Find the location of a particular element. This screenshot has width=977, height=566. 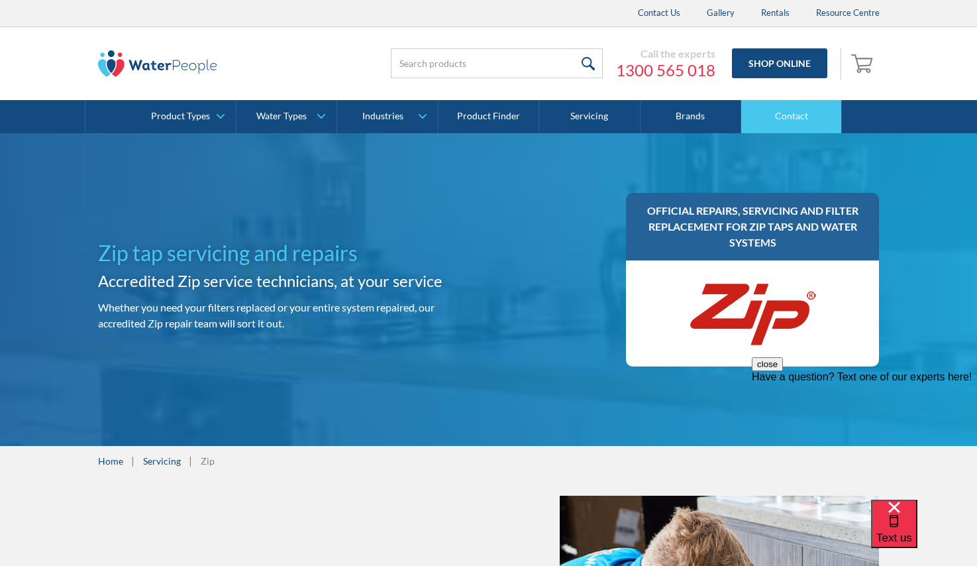

a: Product Finder is located at coordinates (489, 117).